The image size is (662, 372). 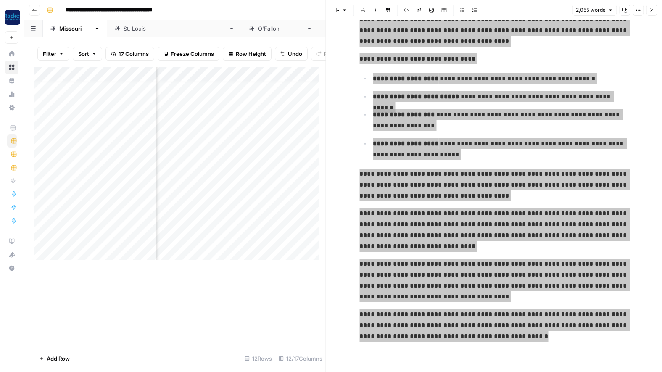 I want to click on a: Settings, so click(x=12, y=108).